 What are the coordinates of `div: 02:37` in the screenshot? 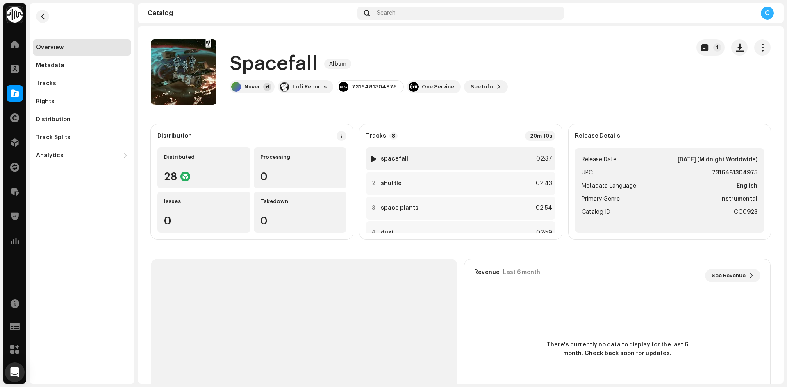 It's located at (543, 159).